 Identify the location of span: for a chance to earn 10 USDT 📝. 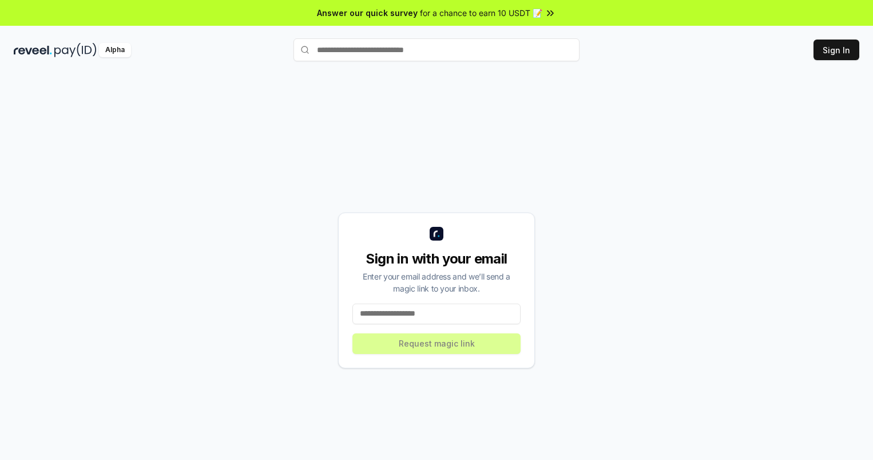
(481, 13).